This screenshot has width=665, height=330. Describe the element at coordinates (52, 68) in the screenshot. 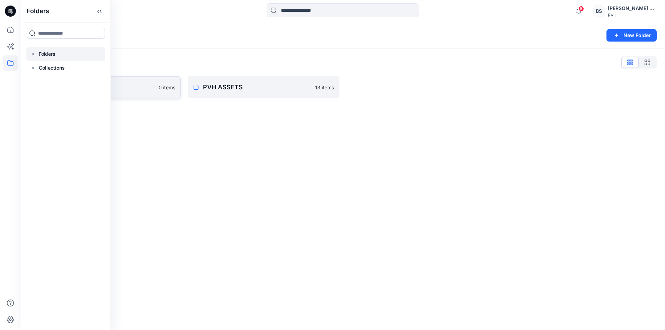

I see `p: Collections` at that location.